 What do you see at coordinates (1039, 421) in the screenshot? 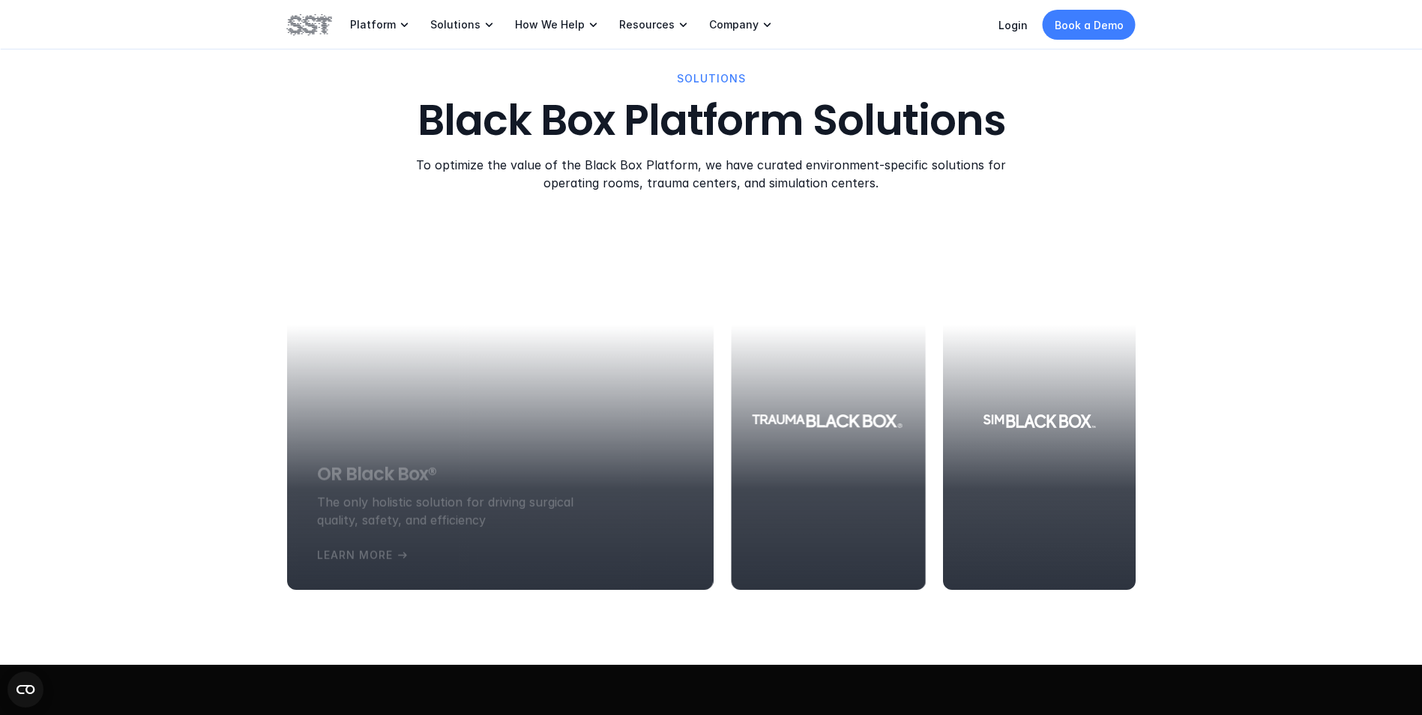
I see `a: SIM Black Box logo` at bounding box center [1039, 421].